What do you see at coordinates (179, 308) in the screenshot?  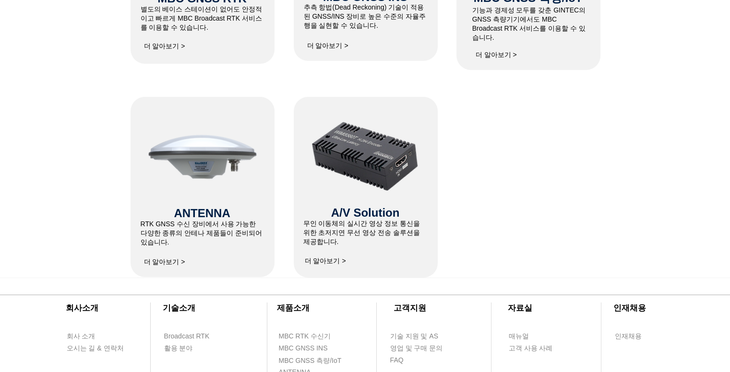 I see `span: ​기술소개` at bounding box center [179, 308].